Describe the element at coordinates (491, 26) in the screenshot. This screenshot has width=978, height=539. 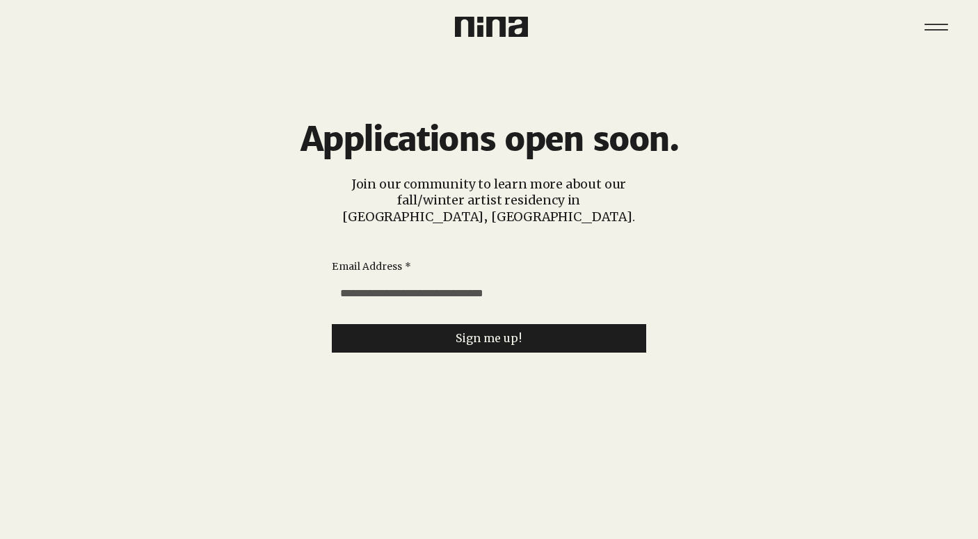
I see `img: Nina Logo CMYK_Charcoal.png` at that location.